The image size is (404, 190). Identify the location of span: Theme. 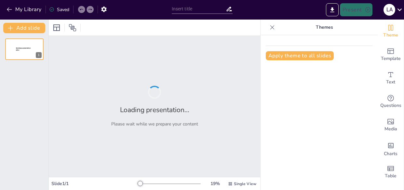
(390, 35).